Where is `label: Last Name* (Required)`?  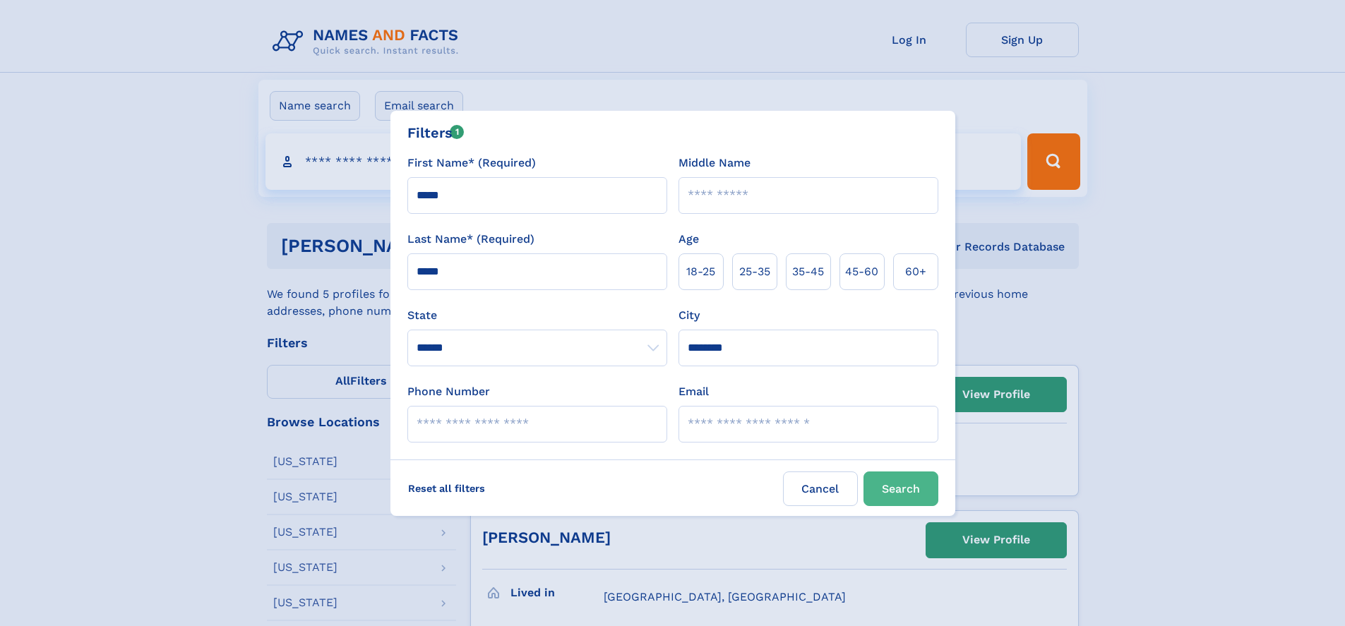 label: Last Name* (Required) is located at coordinates (471, 239).